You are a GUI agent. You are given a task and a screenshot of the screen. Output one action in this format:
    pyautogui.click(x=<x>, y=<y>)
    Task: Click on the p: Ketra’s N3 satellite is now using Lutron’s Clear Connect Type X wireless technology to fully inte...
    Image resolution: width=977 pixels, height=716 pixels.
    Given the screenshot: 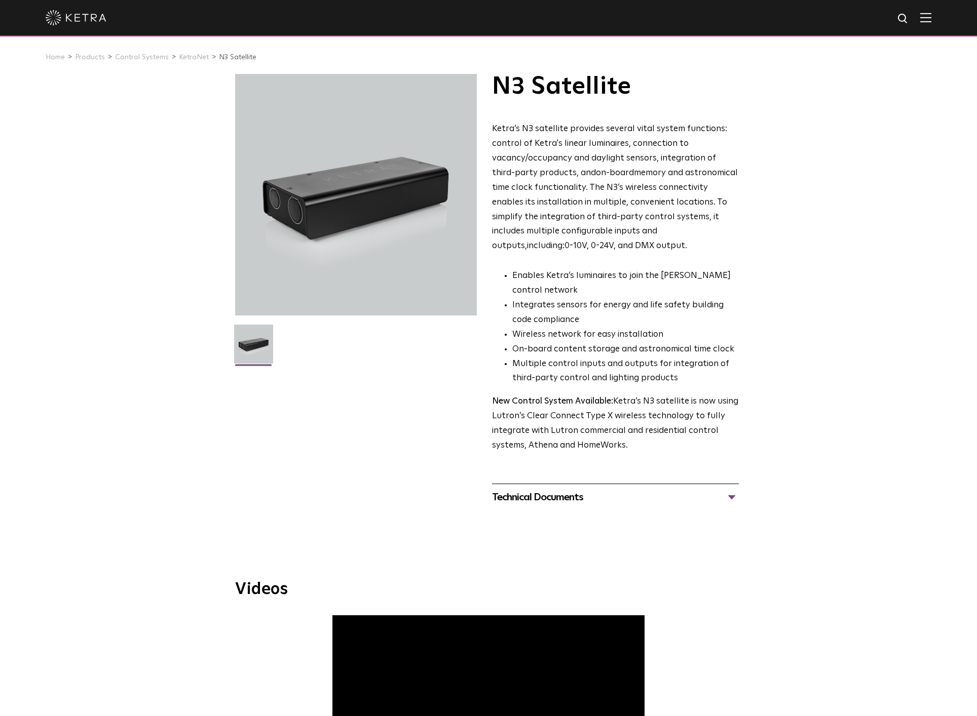 What is the action you would take?
    pyautogui.click(x=615, y=424)
    